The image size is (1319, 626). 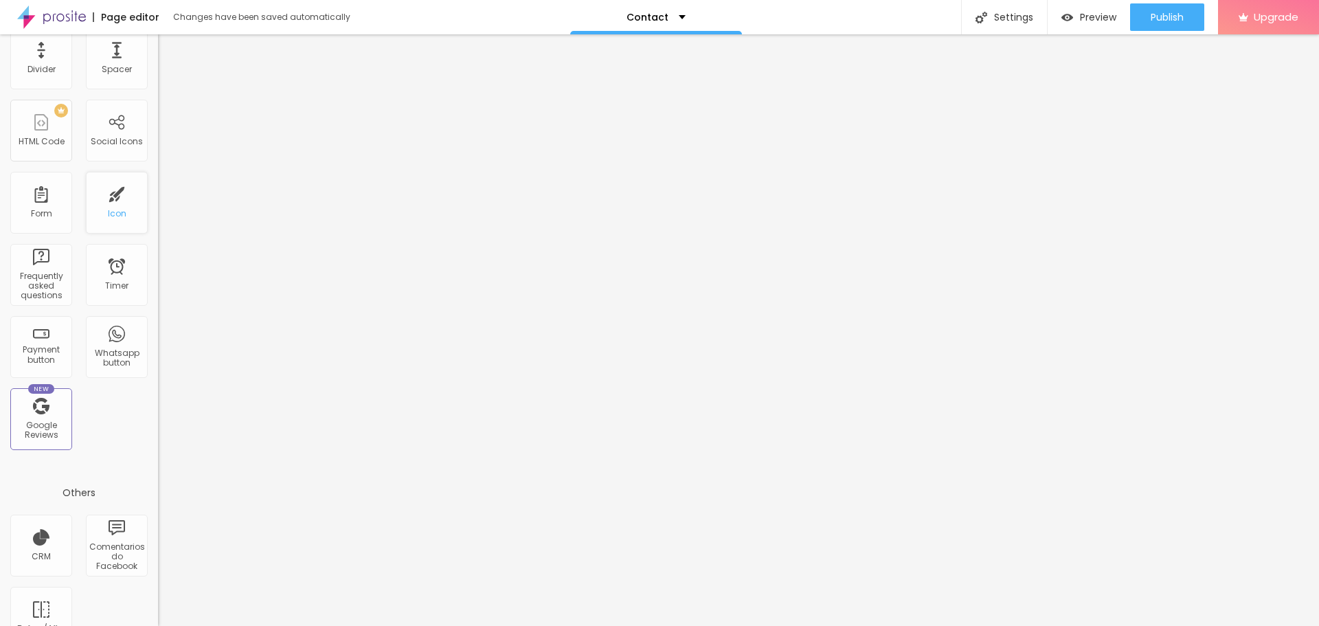 I want to click on div: New, so click(x=41, y=389).